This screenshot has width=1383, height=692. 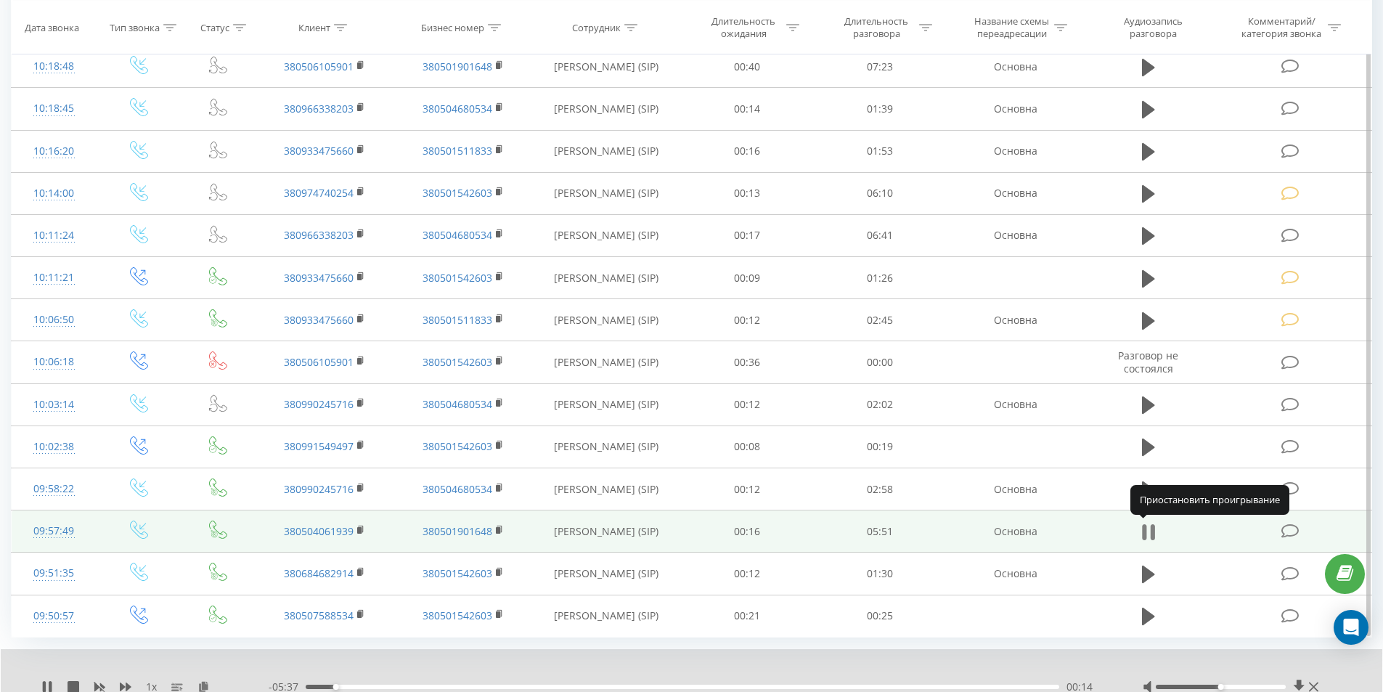 I want to click on td: 00:19, so click(x=880, y=447).